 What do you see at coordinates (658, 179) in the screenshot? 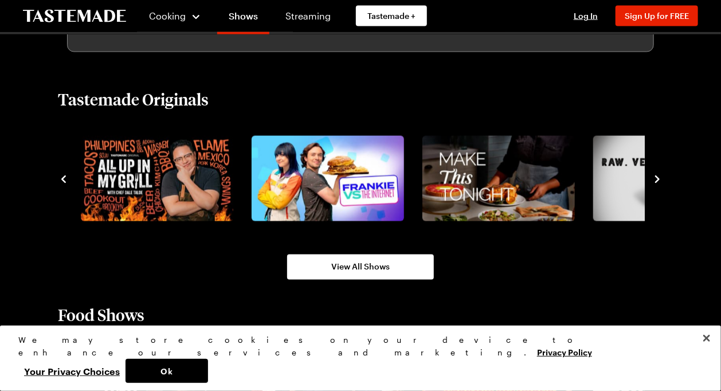
I see `button: navigate to next item` at bounding box center [658, 179].